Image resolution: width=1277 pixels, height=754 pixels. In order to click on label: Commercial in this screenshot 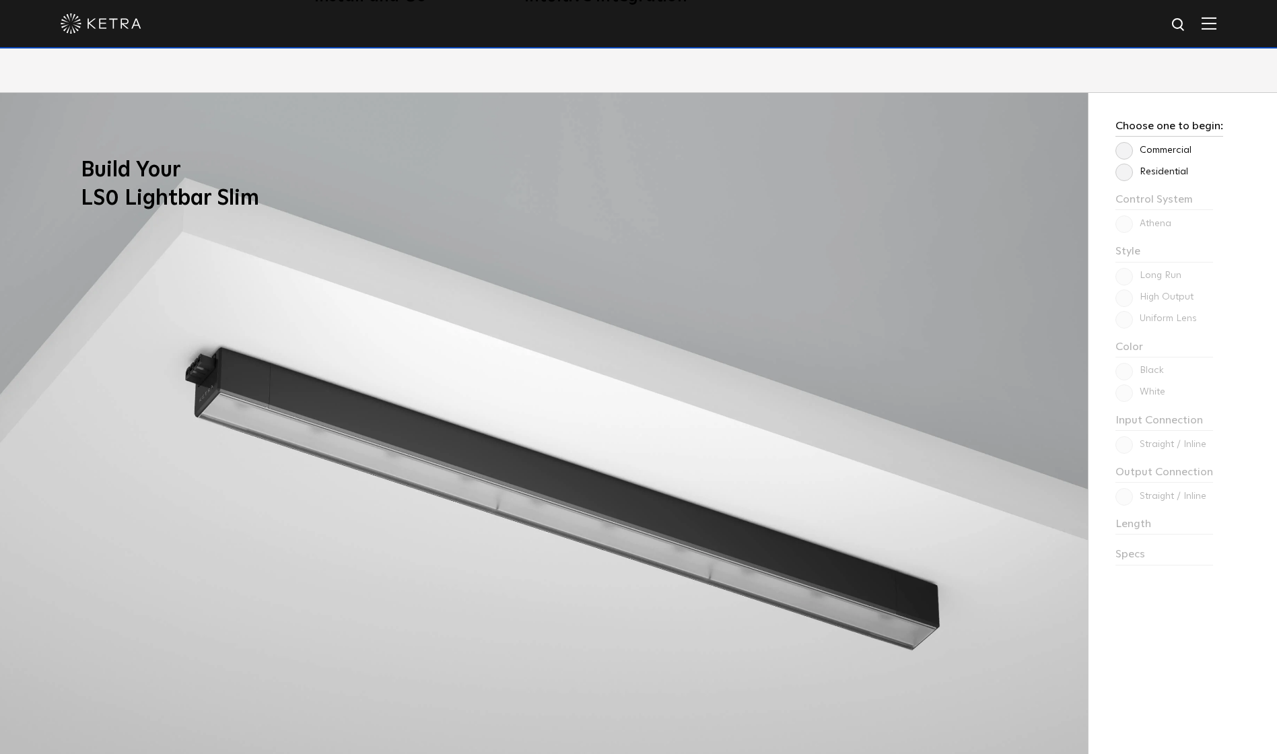, I will do `click(1153, 150)`.